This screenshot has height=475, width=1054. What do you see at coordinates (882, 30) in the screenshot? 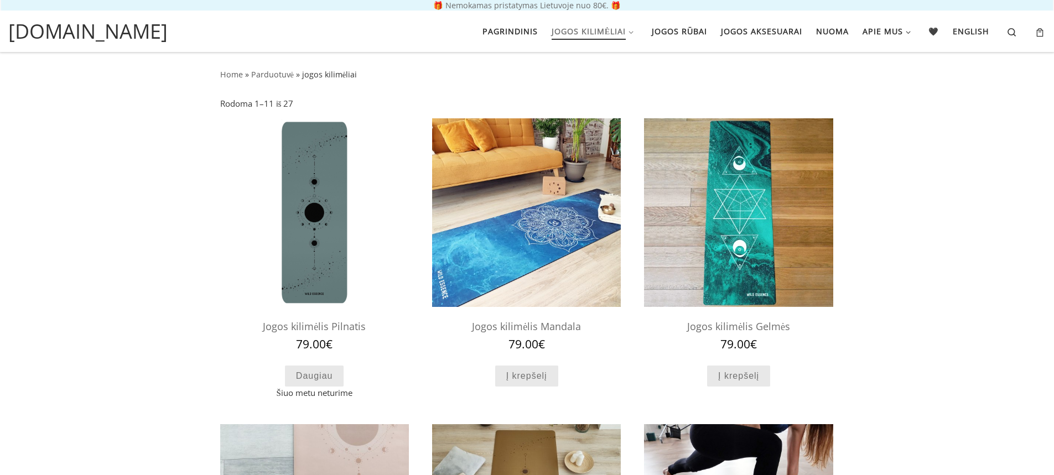
I see `span: Apie mus` at bounding box center [882, 30].